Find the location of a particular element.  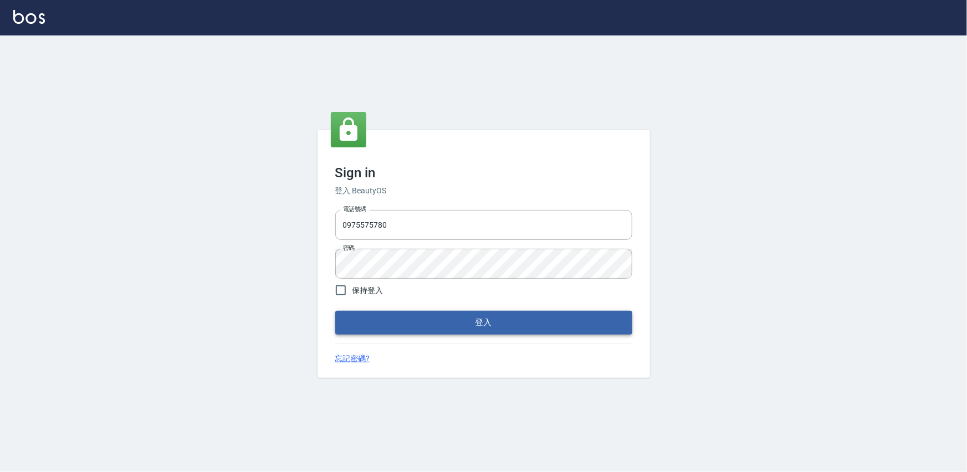

a: 忘記密碼? is located at coordinates (352, 358).